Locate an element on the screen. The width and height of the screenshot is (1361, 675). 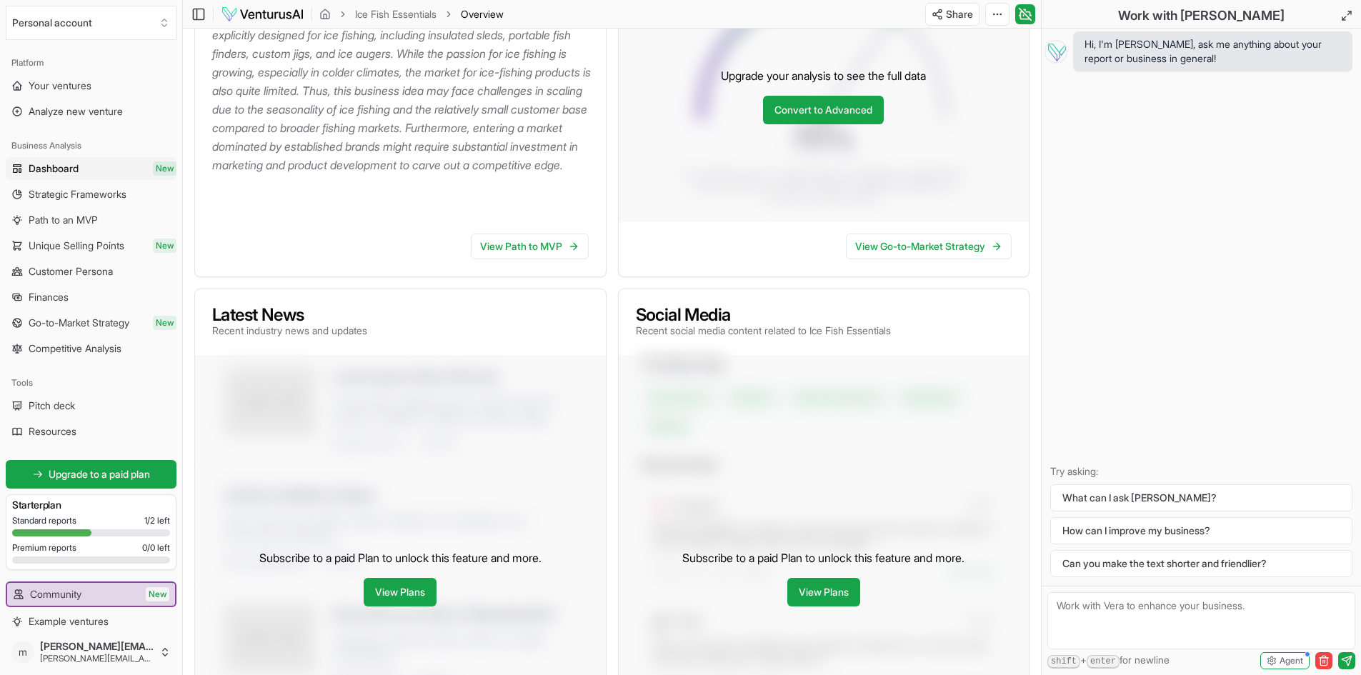
a: Competitive Analysis is located at coordinates (91, 349).